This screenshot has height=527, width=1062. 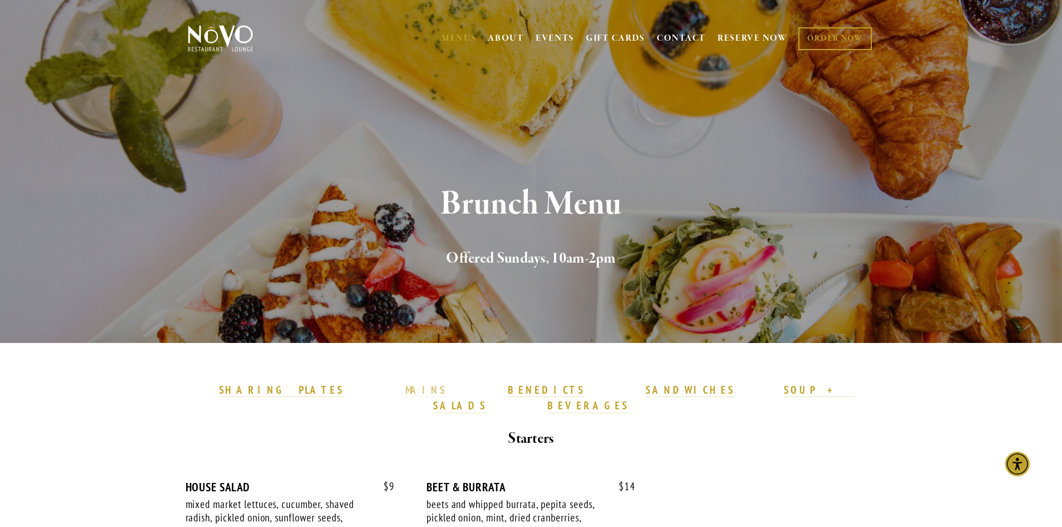 I want to click on strong: SANDWICHES, so click(x=690, y=390).